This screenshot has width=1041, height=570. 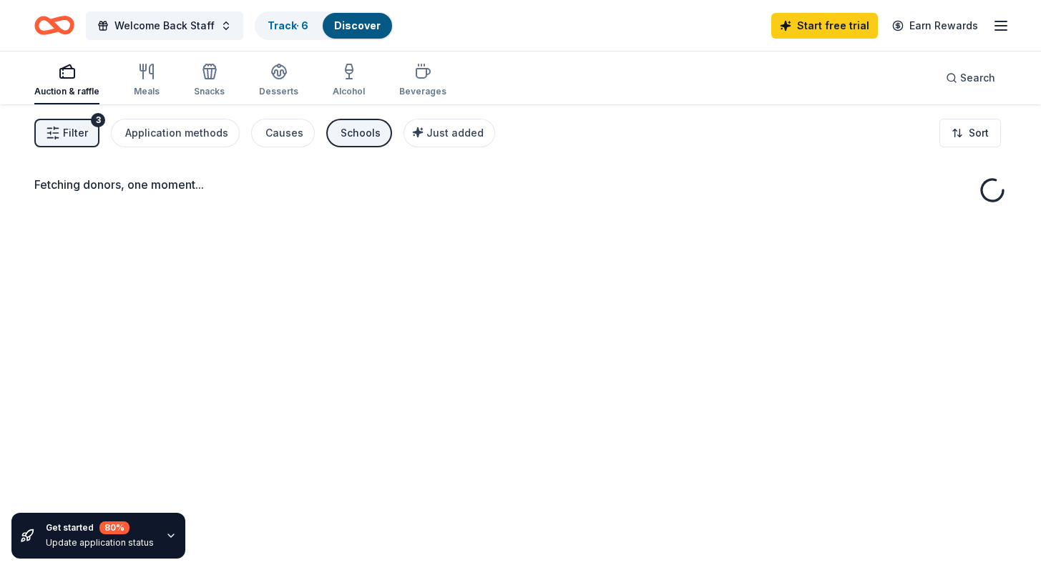 I want to click on span: Welcome Back Staff, so click(x=165, y=26).